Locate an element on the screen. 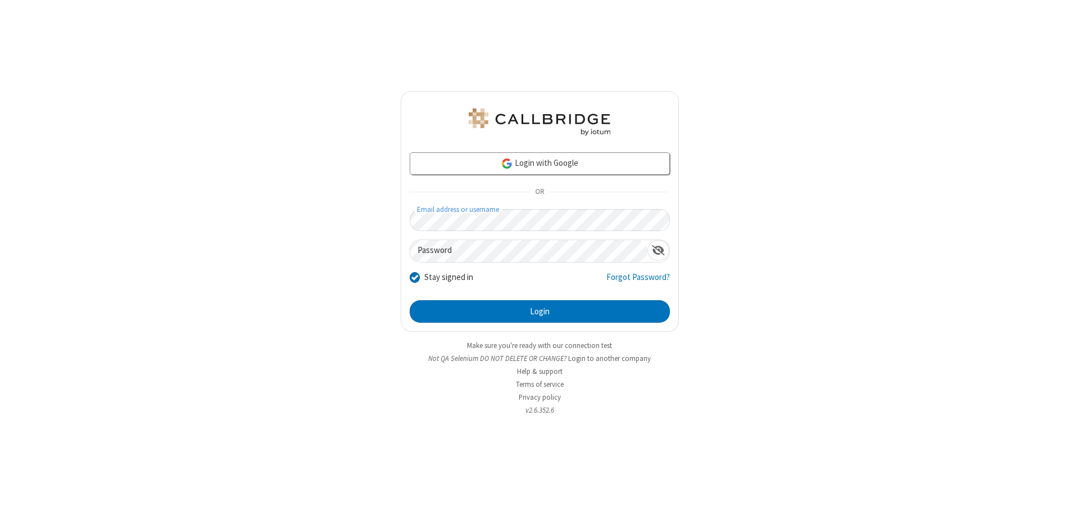 The width and height of the screenshot is (1079, 515). a: Login with Google is located at coordinates (539, 163).